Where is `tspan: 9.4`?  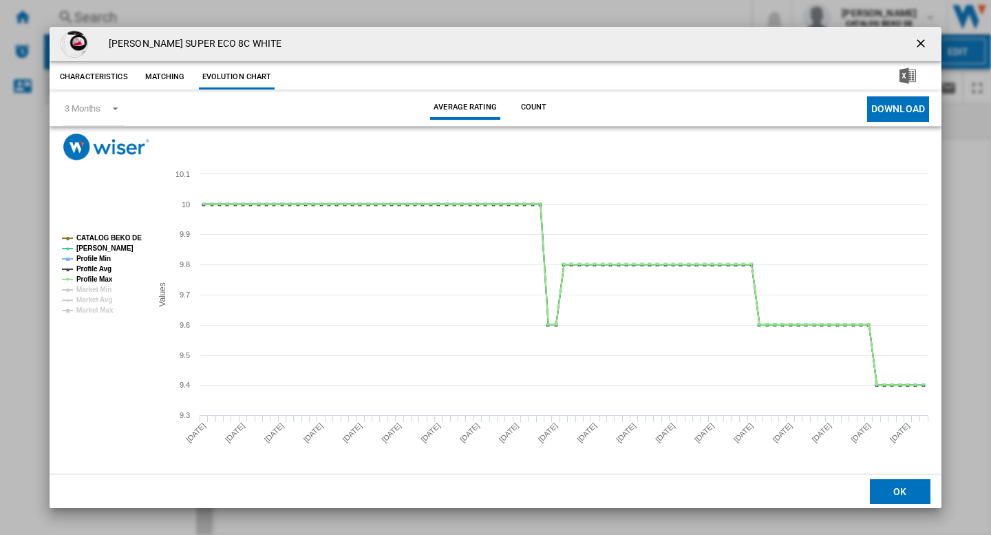
tspan: 9.4 is located at coordinates (184, 385).